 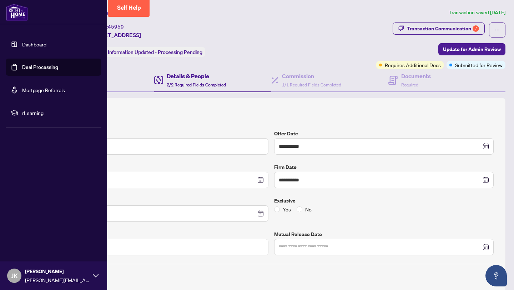 What do you see at coordinates (384, 134) in the screenshot?
I see `label: Offer Date` at bounding box center [384, 134].